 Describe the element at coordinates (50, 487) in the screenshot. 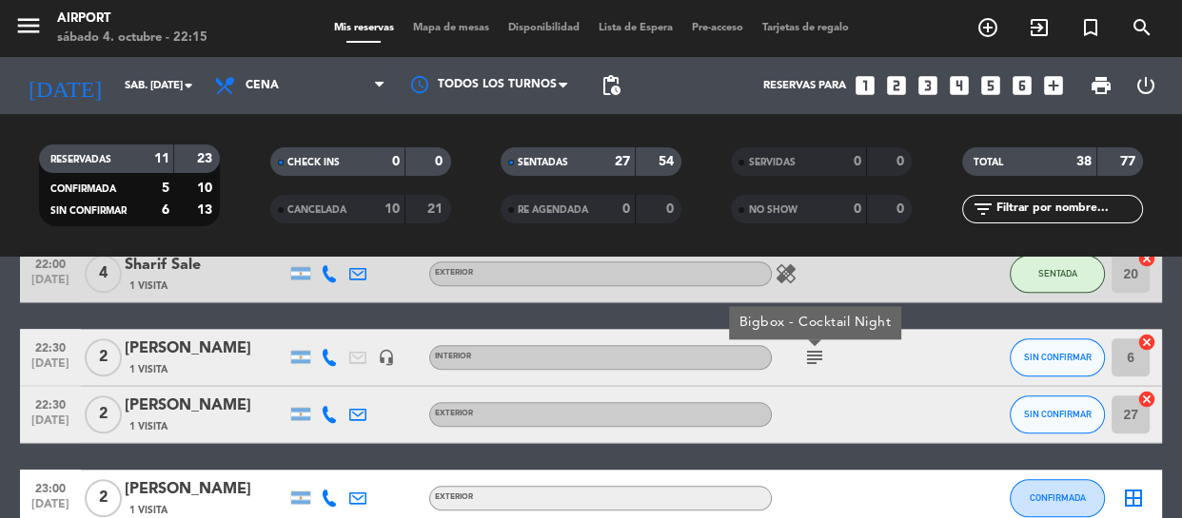

I see `span: 23:00` at that location.